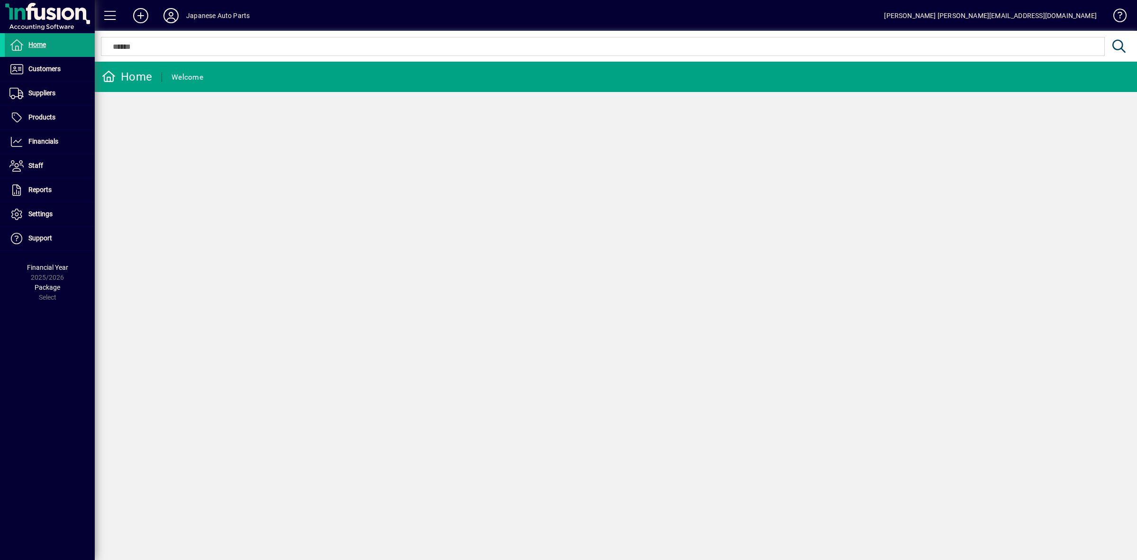 The height and width of the screenshot is (560, 1137). What do you see at coordinates (40, 190) in the screenshot?
I see `span: Reports` at bounding box center [40, 190].